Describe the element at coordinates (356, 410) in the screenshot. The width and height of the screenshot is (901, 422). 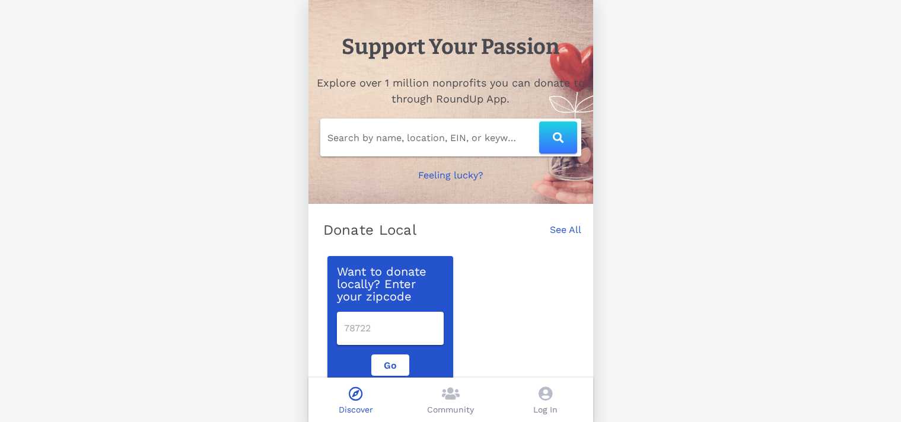
I see `p: Discover` at that location.